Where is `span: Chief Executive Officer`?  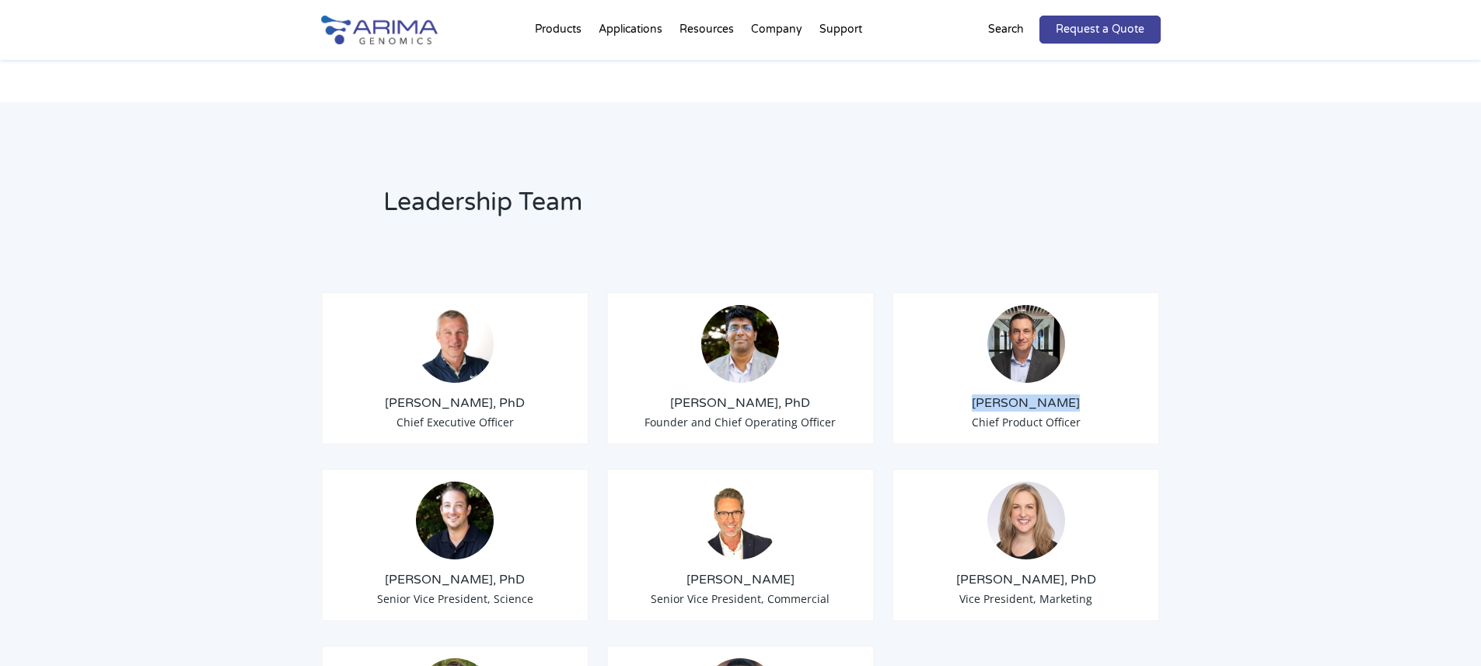
span: Chief Executive Officer is located at coordinates (455, 421).